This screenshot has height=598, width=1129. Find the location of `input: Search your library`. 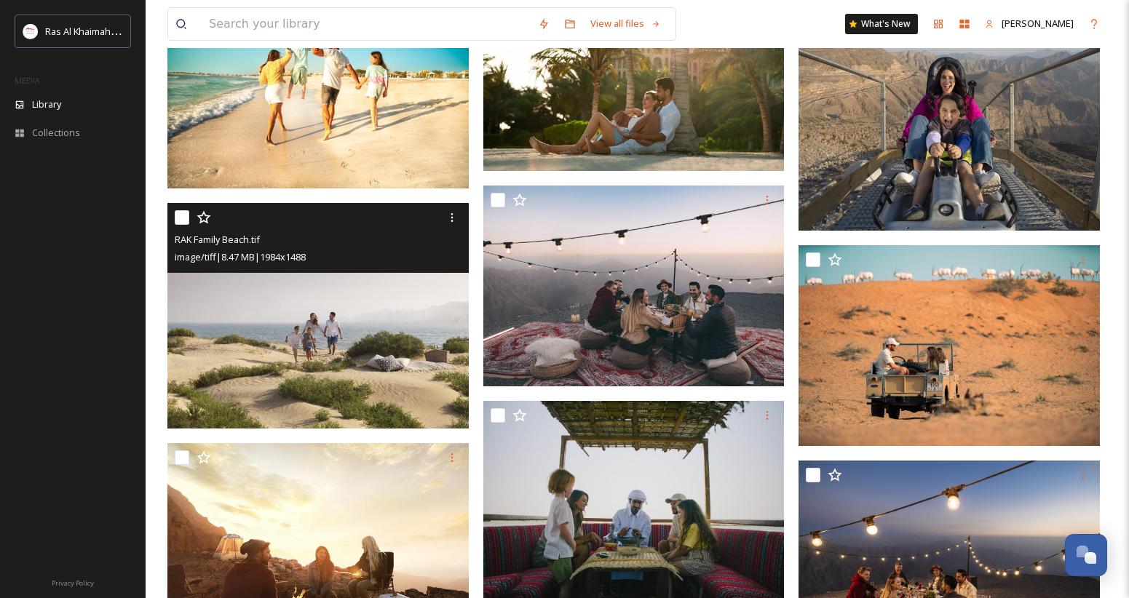

input: Search your library is located at coordinates (366, 24).